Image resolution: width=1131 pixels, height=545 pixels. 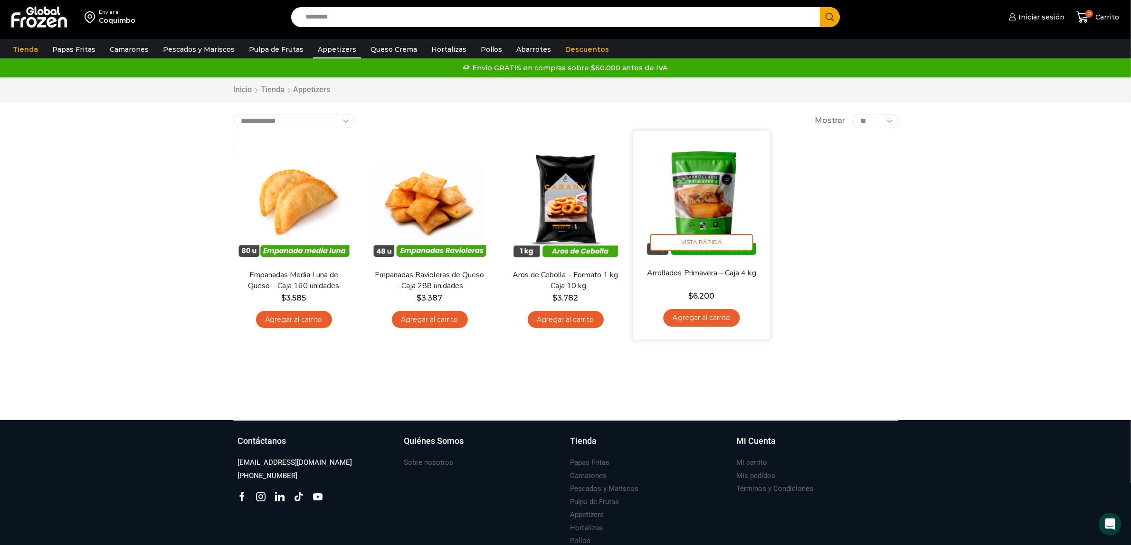 I want to click on a: Términos y Condiciones, so click(x=775, y=489).